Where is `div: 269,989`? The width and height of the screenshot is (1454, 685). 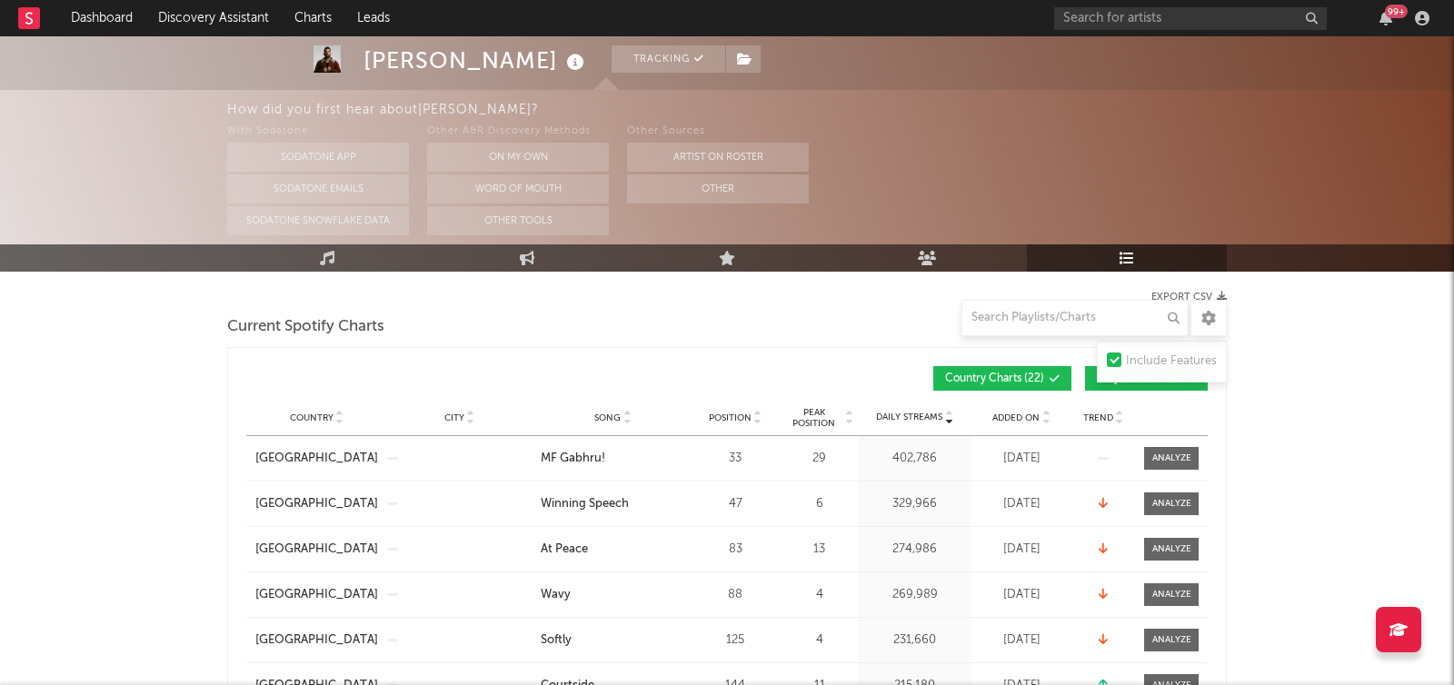
div: 269,989 is located at coordinates (914, 595).